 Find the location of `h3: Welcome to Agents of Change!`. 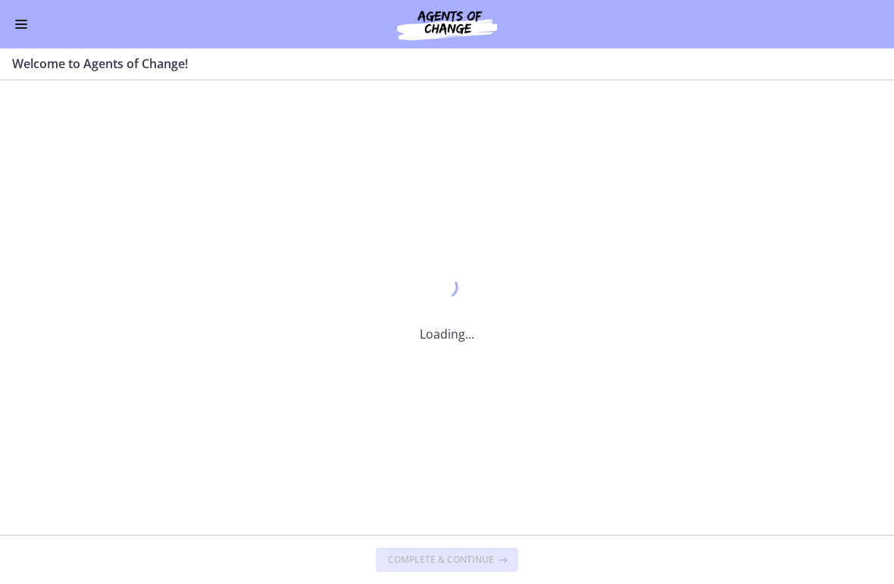

h3: Welcome to Agents of Change! is located at coordinates (438, 64).